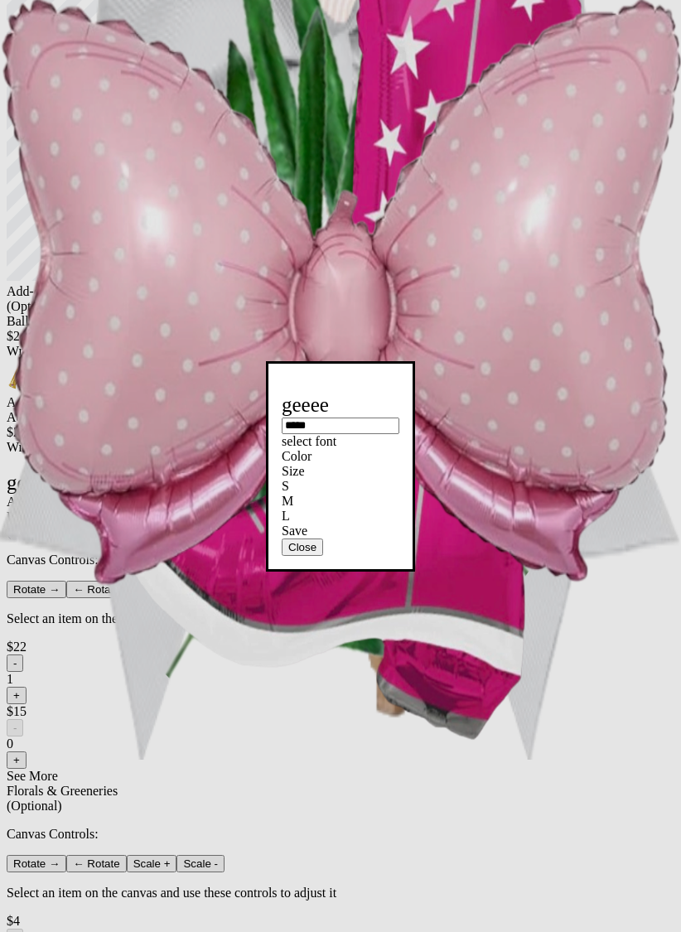 The height and width of the screenshot is (932, 681). Describe the element at coordinates (340, 442) in the screenshot. I see `div: select font` at that location.